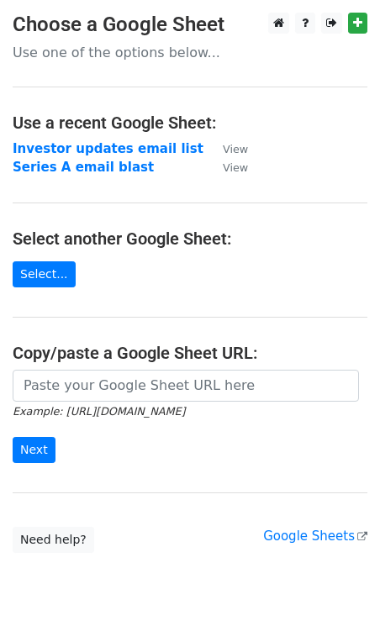 The height and width of the screenshot is (626, 380). Describe the element at coordinates (53, 539) in the screenshot. I see `a: Need help?` at that location.